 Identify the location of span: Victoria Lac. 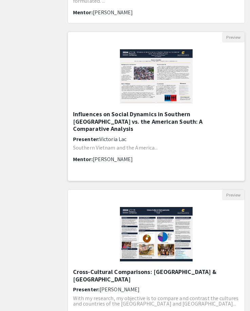
(113, 139).